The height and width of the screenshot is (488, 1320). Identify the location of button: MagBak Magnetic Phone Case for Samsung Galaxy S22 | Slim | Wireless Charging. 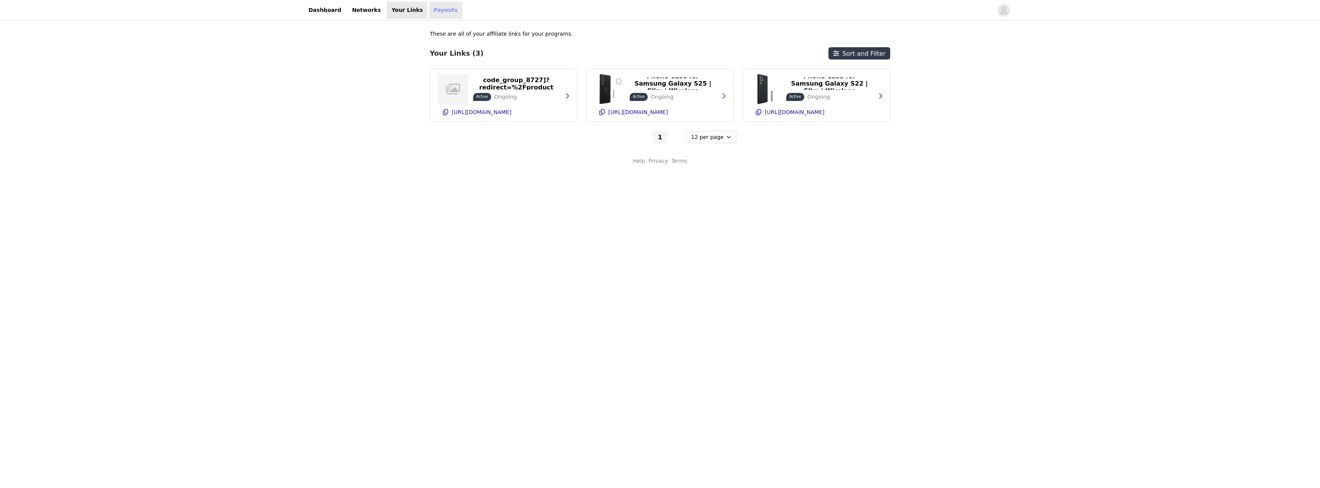
(829, 84).